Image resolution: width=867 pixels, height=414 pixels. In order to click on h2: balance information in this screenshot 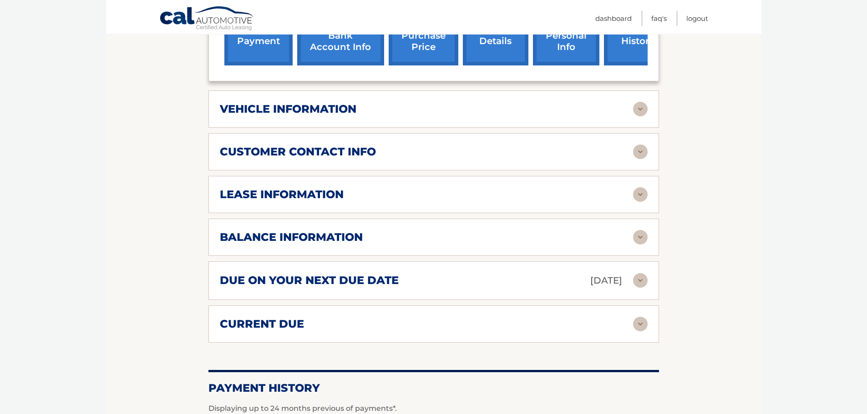, I will do `click(291, 237)`.